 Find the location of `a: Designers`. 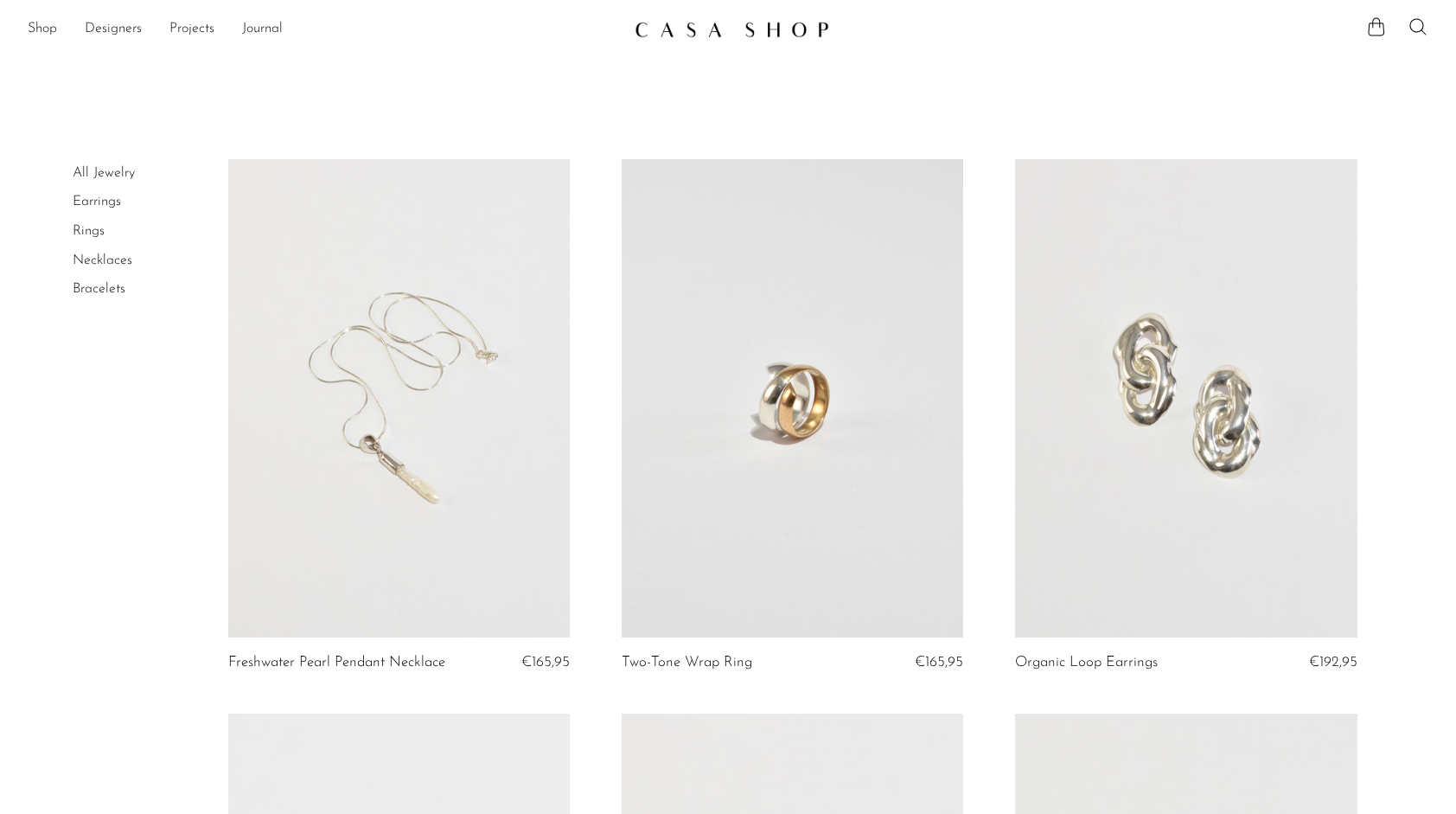

a: Designers is located at coordinates (113, 30).